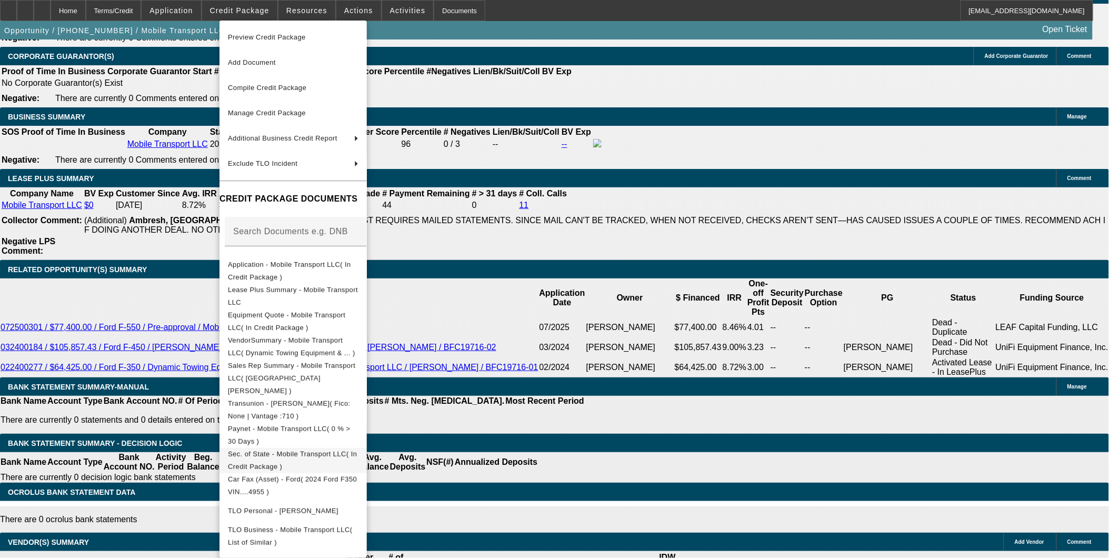 The width and height of the screenshot is (1109, 558). What do you see at coordinates (293, 536) in the screenshot?
I see `button: TLO Business - Mobile Transport LLC( List of Similar )` at bounding box center [293, 536].